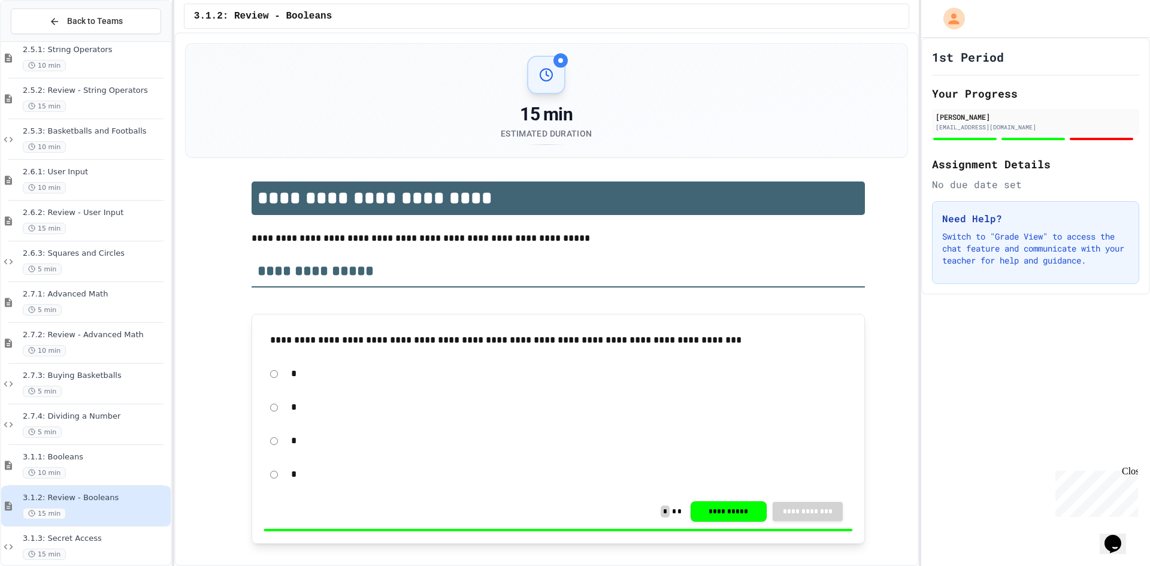 Image resolution: width=1150 pixels, height=566 pixels. Describe the element at coordinates (95, 172) in the screenshot. I see `span: 2.6.1: User Input` at that location.